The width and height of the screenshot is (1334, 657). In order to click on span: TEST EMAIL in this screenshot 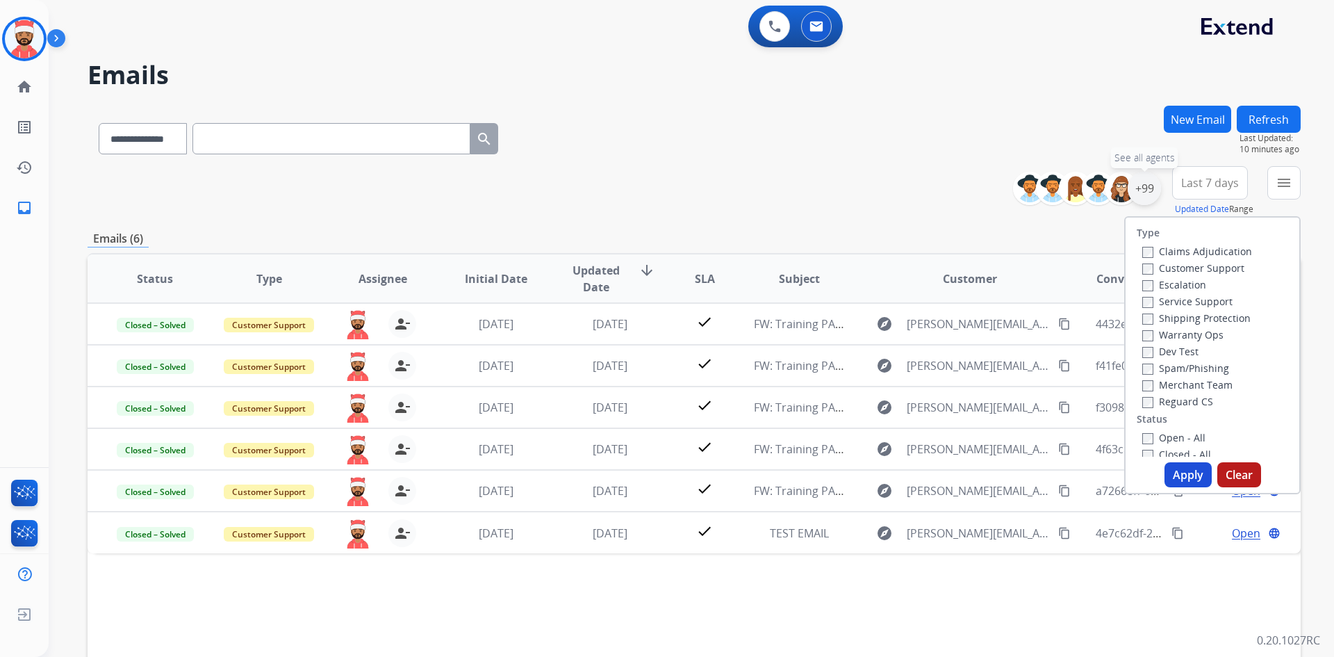, I will do `click(799, 533)`.